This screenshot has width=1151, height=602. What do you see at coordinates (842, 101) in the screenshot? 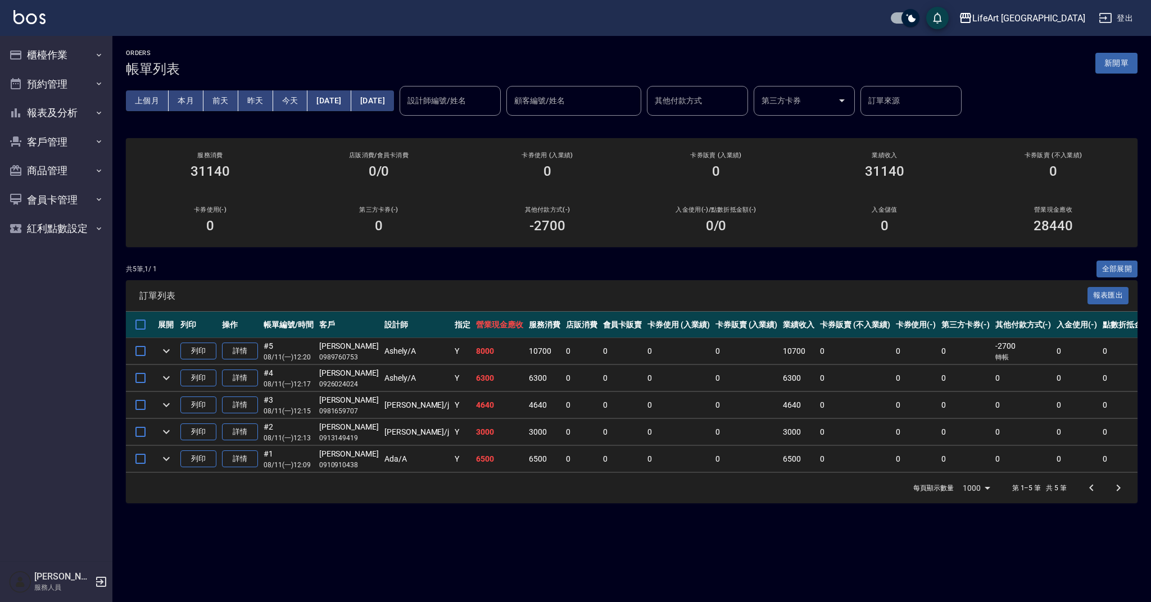
I see `button: Open` at bounding box center [842, 101].